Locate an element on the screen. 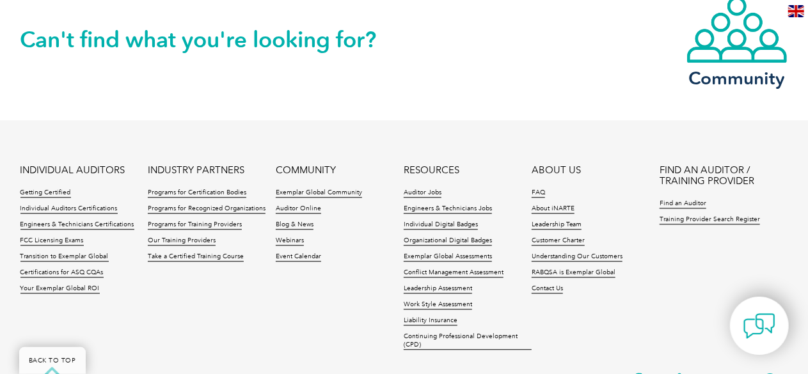 The width and height of the screenshot is (808, 374). a: Engineers & Technicians Certifications is located at coordinates (77, 225).